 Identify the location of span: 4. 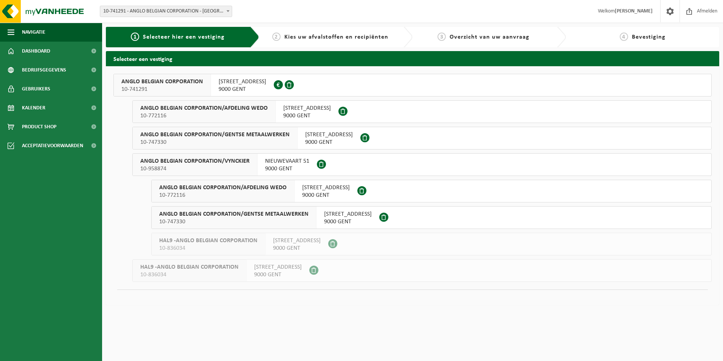
(624, 37).